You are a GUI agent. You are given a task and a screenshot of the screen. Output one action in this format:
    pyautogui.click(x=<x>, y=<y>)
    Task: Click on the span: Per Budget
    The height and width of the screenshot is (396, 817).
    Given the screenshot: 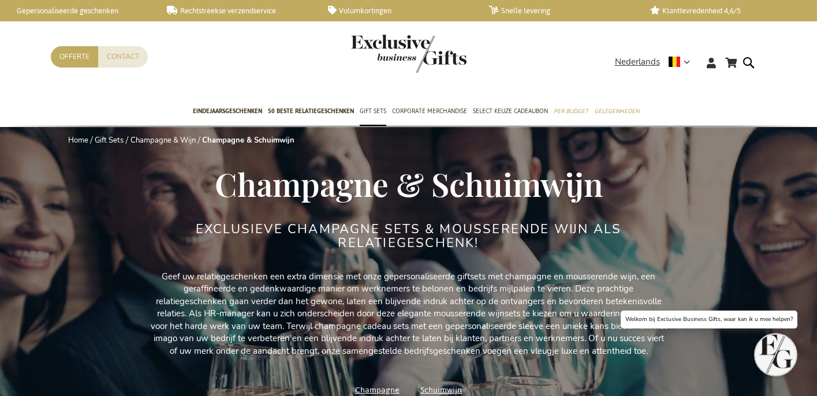 What is the action you would take?
    pyautogui.click(x=571, y=111)
    